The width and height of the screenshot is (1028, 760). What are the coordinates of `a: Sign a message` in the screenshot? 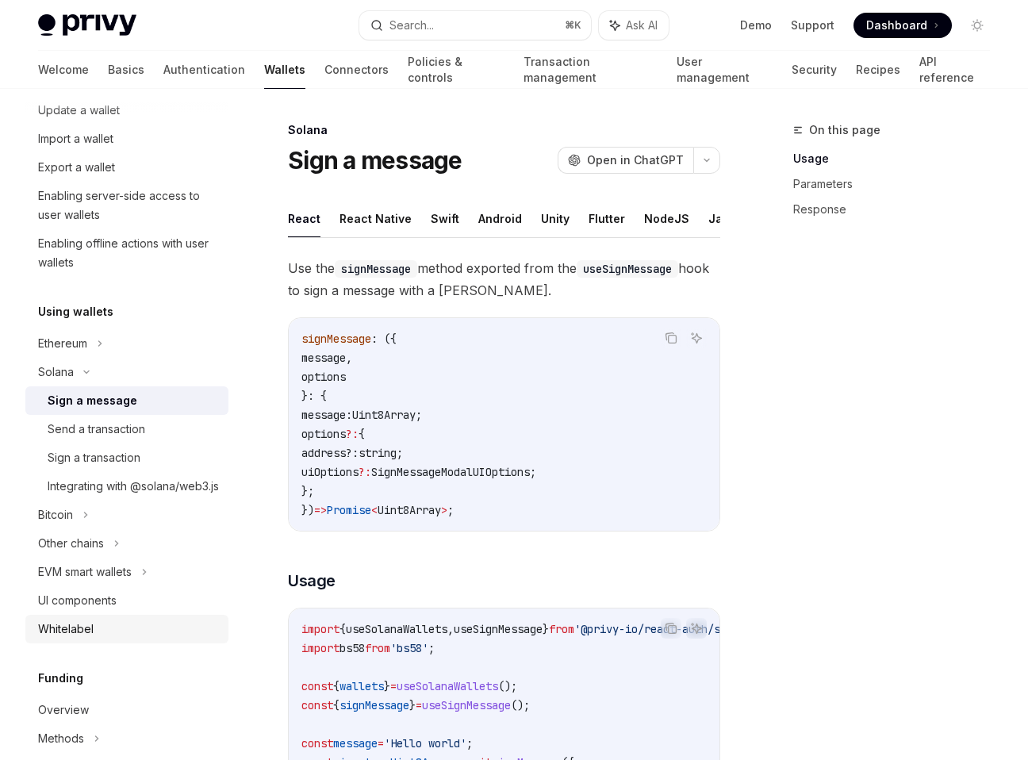 It's located at (127, 401).